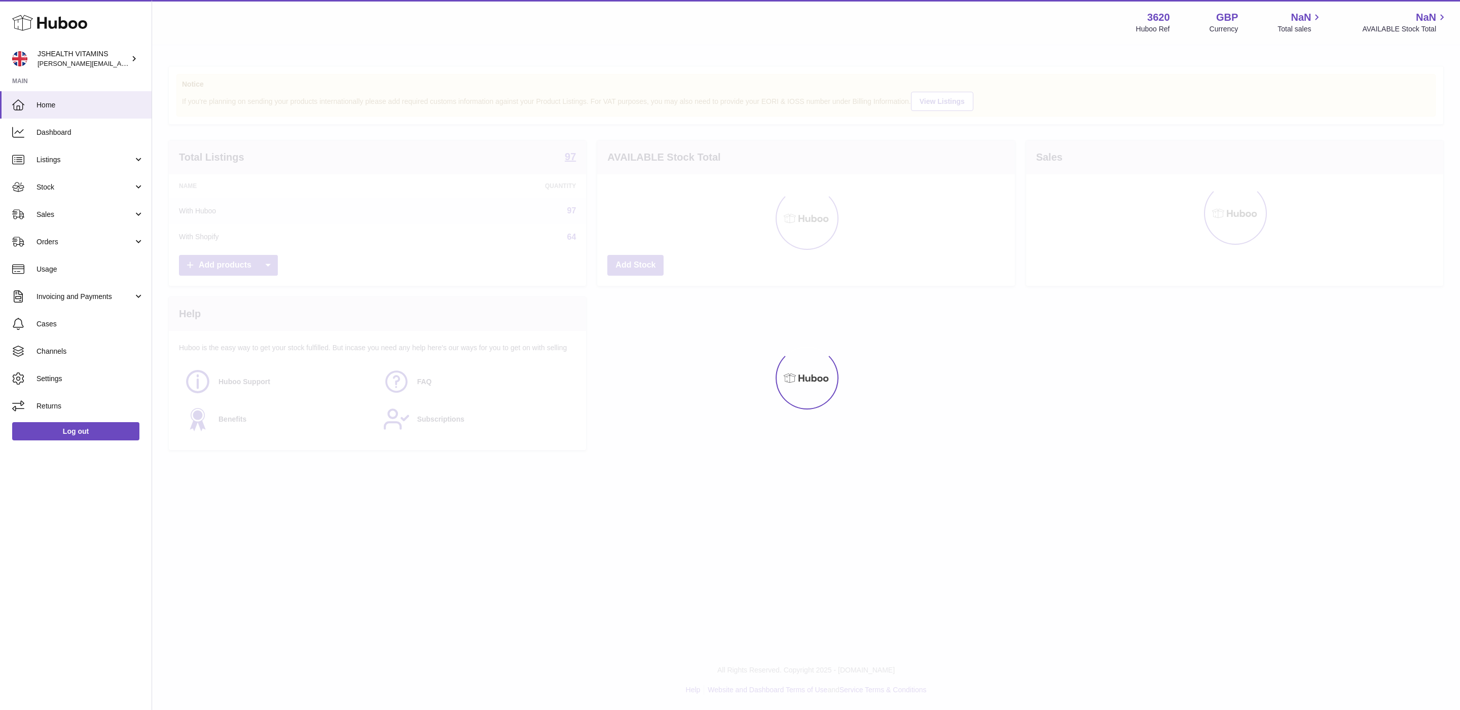  What do you see at coordinates (90, 269) in the screenshot?
I see `span: Usage` at bounding box center [90, 269].